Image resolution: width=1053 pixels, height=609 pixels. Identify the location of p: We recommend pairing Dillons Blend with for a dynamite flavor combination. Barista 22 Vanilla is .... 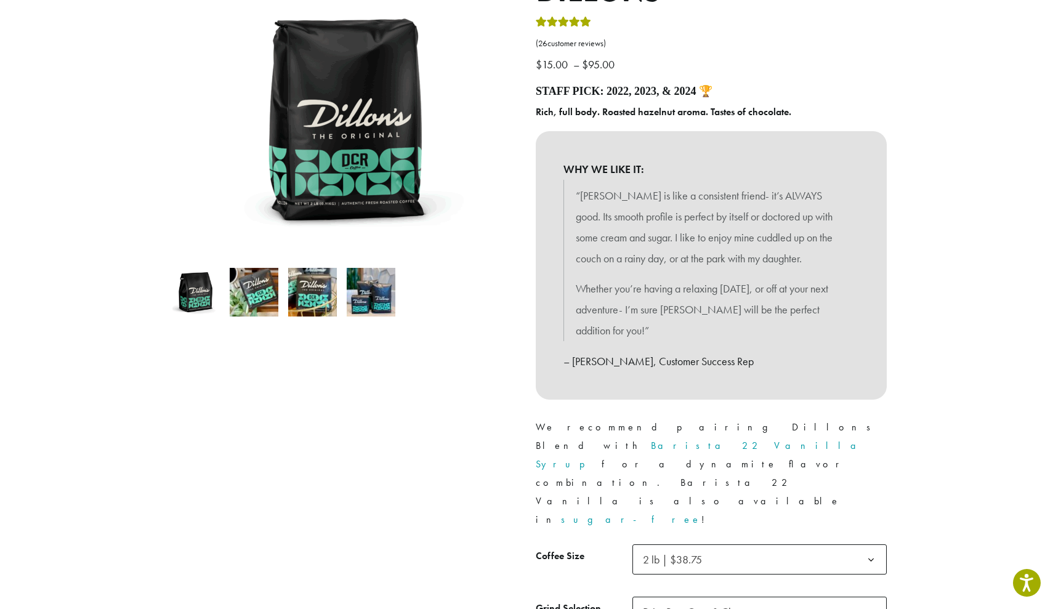
(711, 474).